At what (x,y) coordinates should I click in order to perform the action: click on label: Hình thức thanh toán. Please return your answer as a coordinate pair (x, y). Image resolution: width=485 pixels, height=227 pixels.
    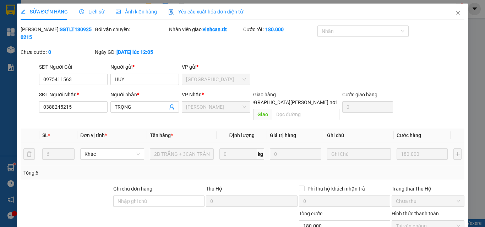
    Looking at the image, I should click on (415, 214).